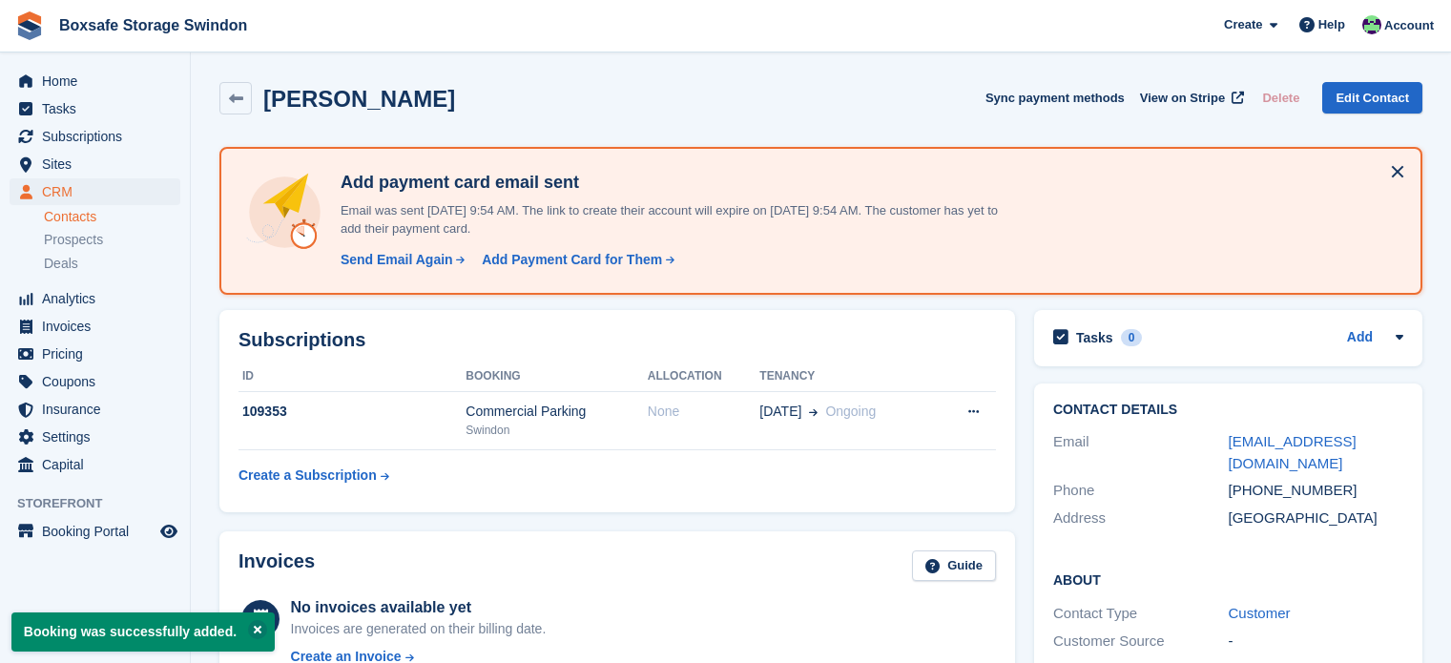 The width and height of the screenshot is (1451, 663). What do you see at coordinates (30, 26) in the screenshot?
I see `img: stora-icon-8386f47178a22dfd0bd8f6a31ec36ba5ce8667c1dd55bd0f319d3a0aa187defe.svg` at bounding box center [30, 26].